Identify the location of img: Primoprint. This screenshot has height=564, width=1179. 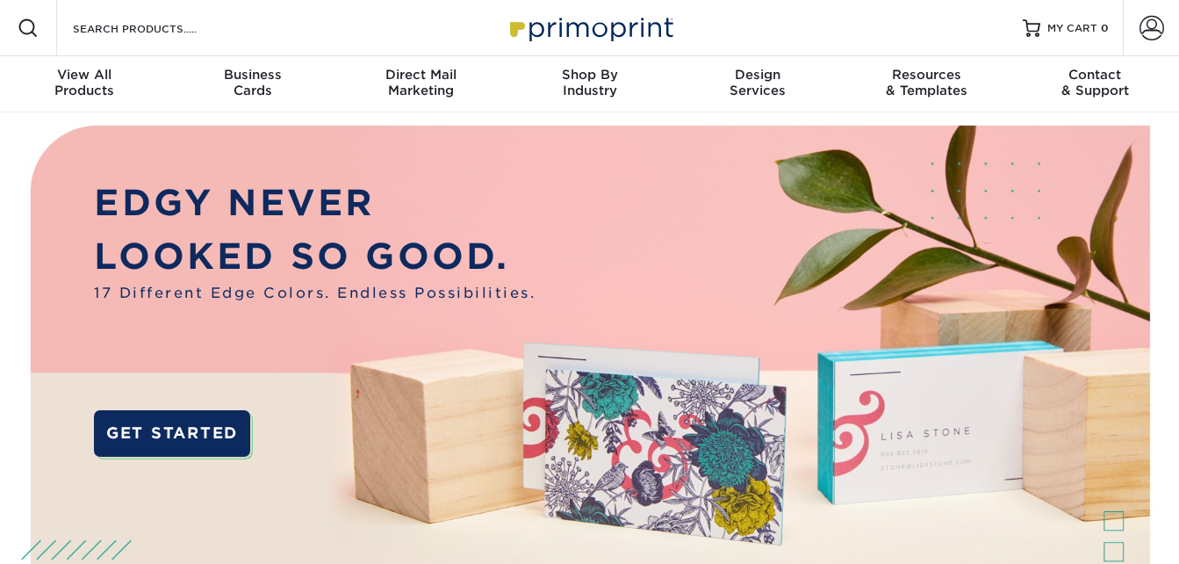
(590, 27).